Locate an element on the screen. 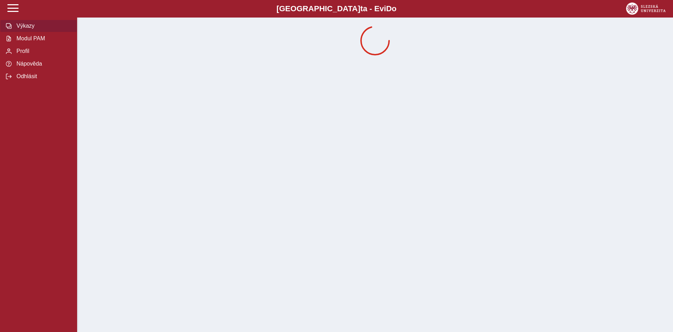 This screenshot has width=673, height=332. span: D is located at coordinates (389, 8).